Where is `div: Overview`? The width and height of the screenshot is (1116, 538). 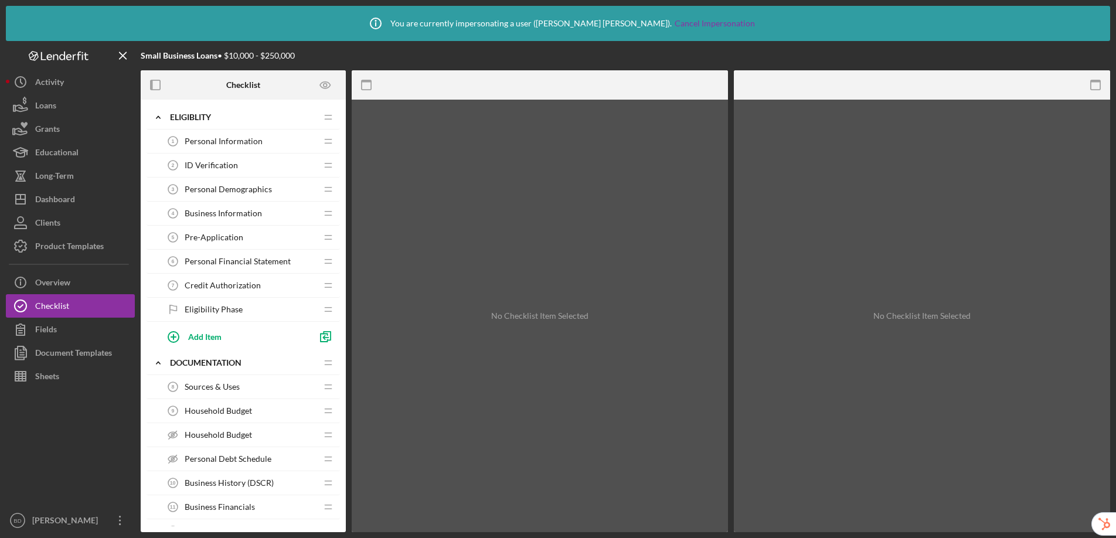
div: Overview is located at coordinates (53, 284).